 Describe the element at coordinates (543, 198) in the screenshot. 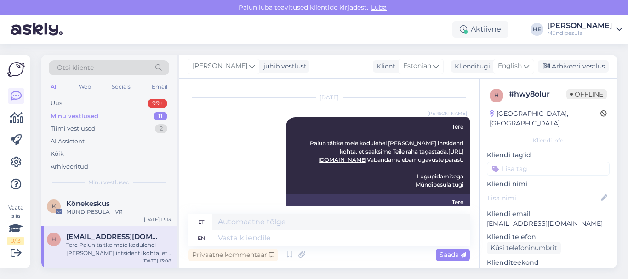

I see `input: Lisa nimi` at that location.